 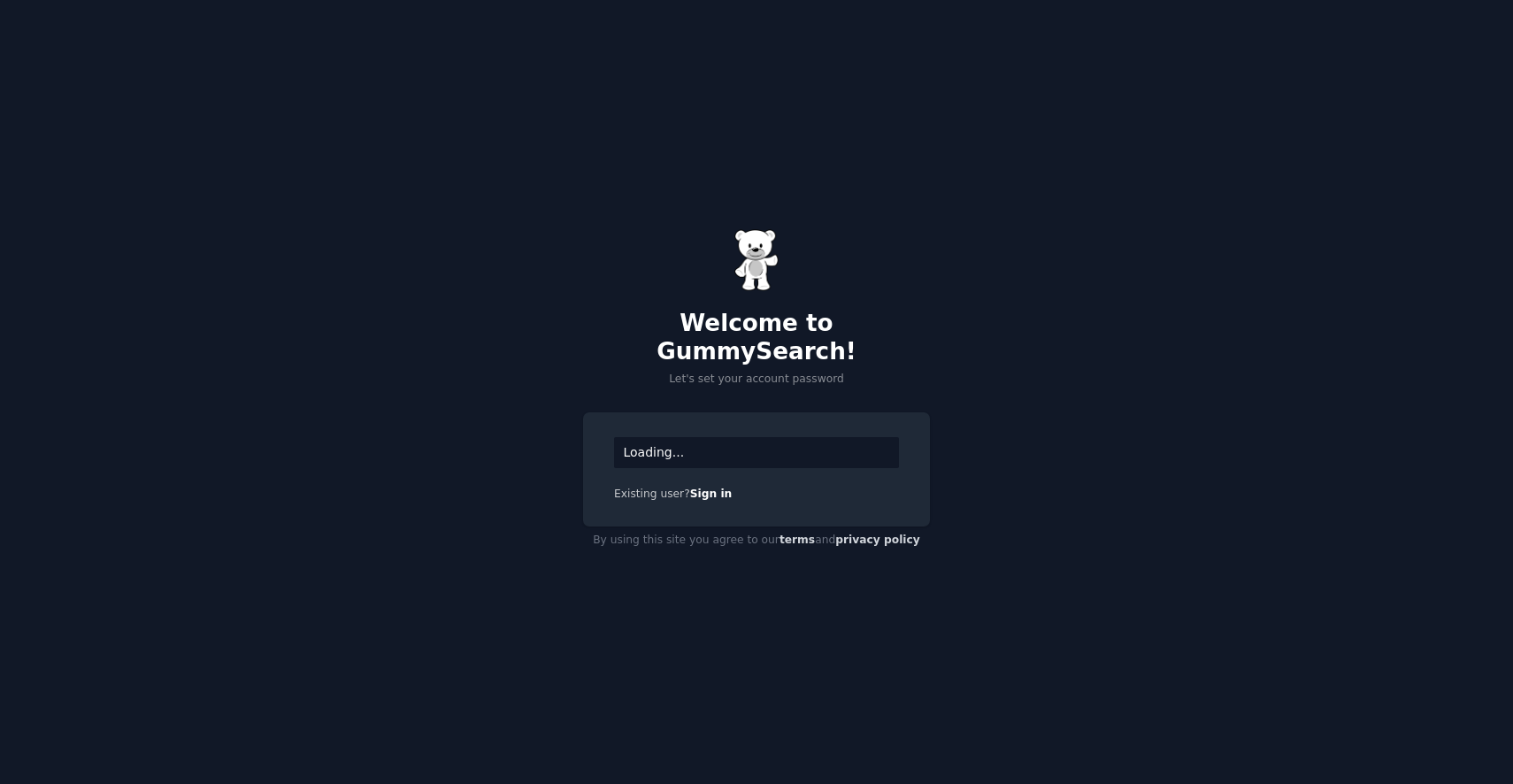 What do you see at coordinates (652, 493) in the screenshot?
I see `span: Existing user?` at bounding box center [652, 493].